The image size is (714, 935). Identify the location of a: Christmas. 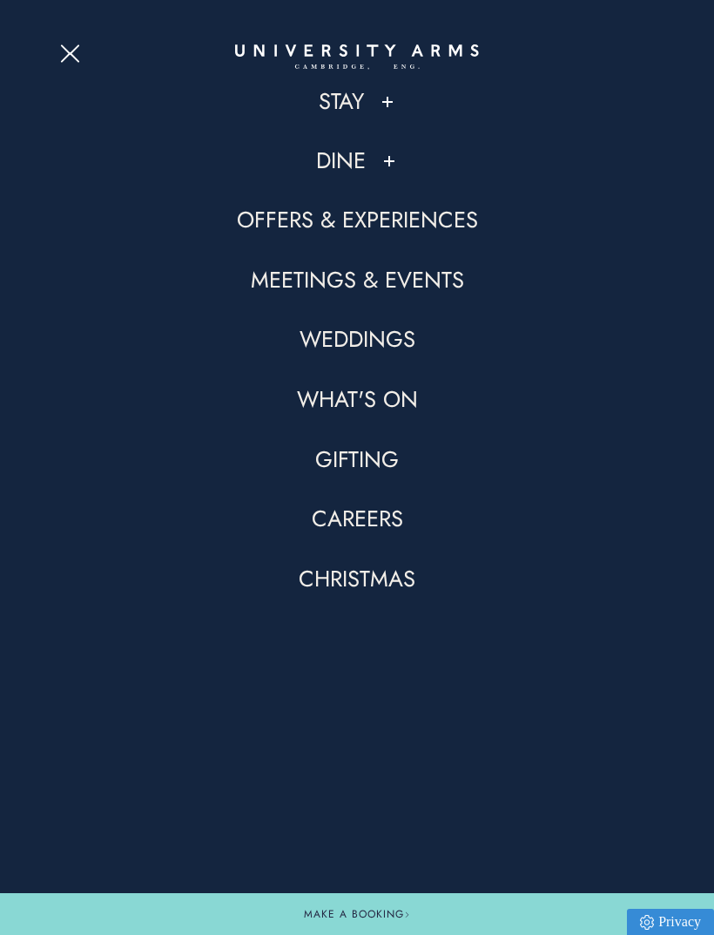
(357, 579).